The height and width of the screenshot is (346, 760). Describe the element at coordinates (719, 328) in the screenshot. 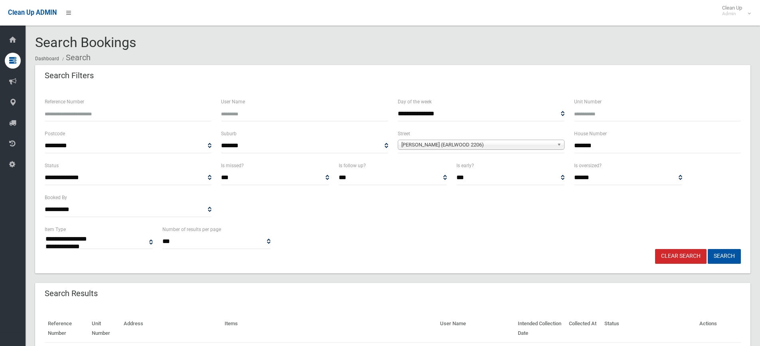

I see `th: Actions` at that location.